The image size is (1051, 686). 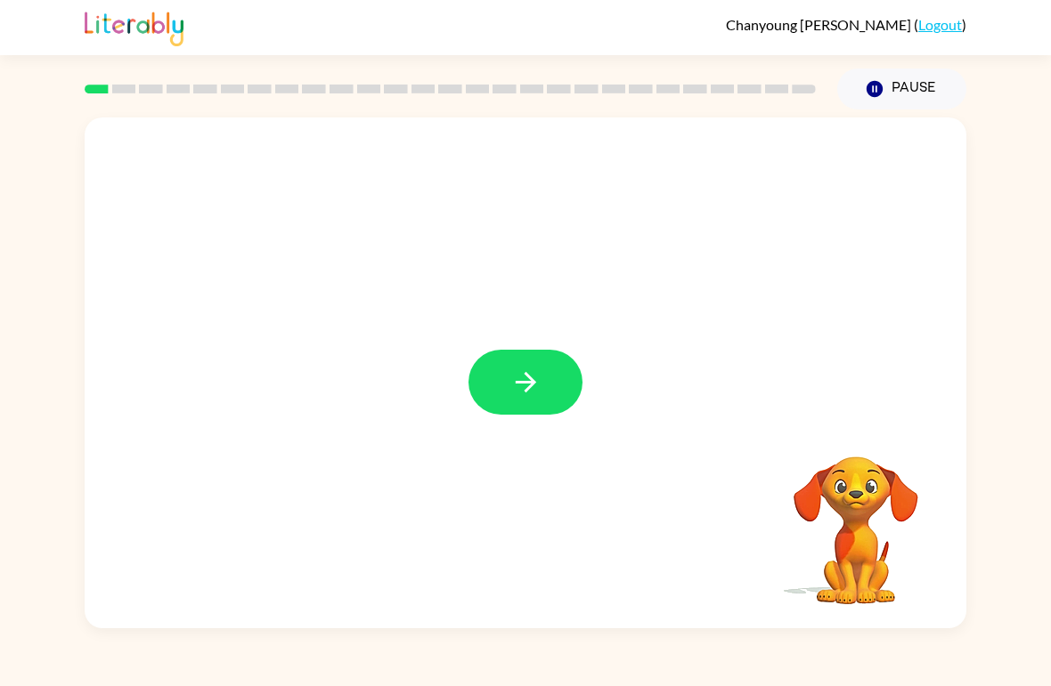 I want to click on video: Your browser must support playing .mp4 files to use Literably. Please try using another browser., so click(x=856, y=518).